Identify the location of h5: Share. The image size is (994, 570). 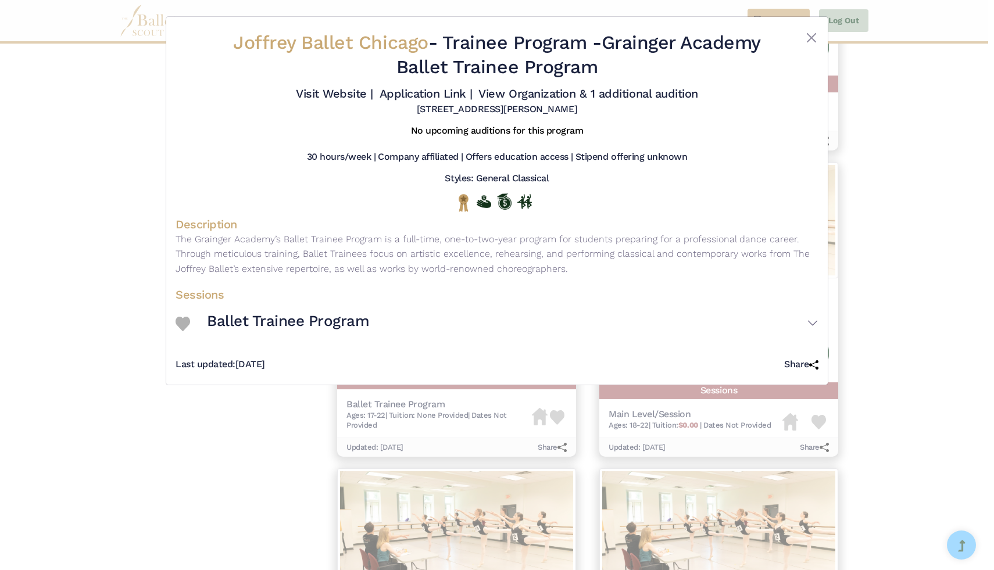
(801, 365).